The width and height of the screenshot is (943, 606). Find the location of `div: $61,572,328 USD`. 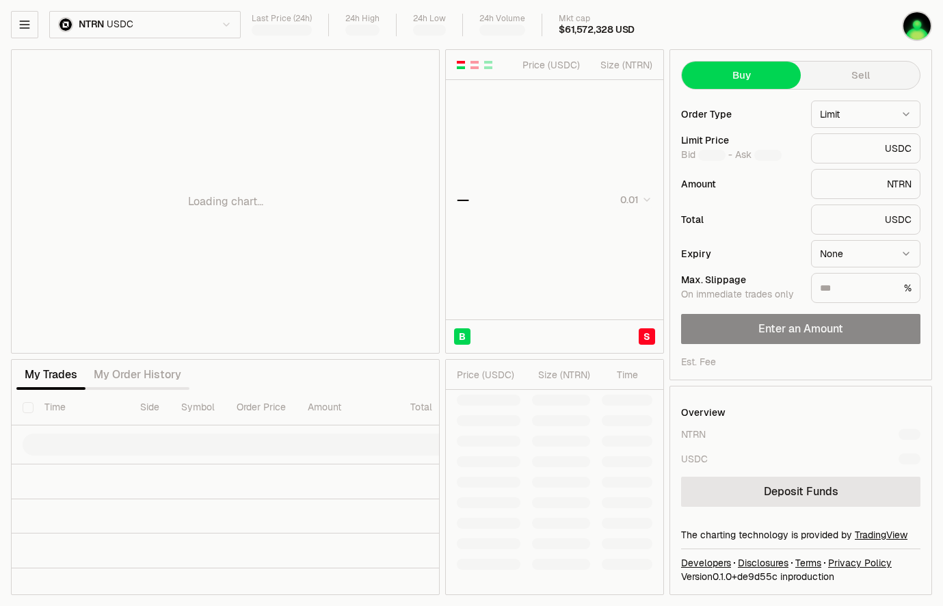

div: $61,572,328 USD is located at coordinates (596, 30).